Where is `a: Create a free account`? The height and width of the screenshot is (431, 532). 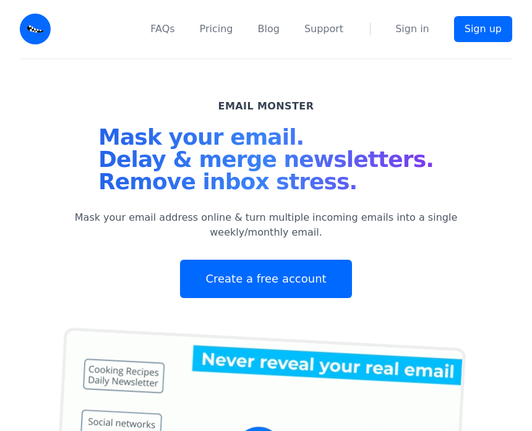 a: Create a free account is located at coordinates (265, 279).